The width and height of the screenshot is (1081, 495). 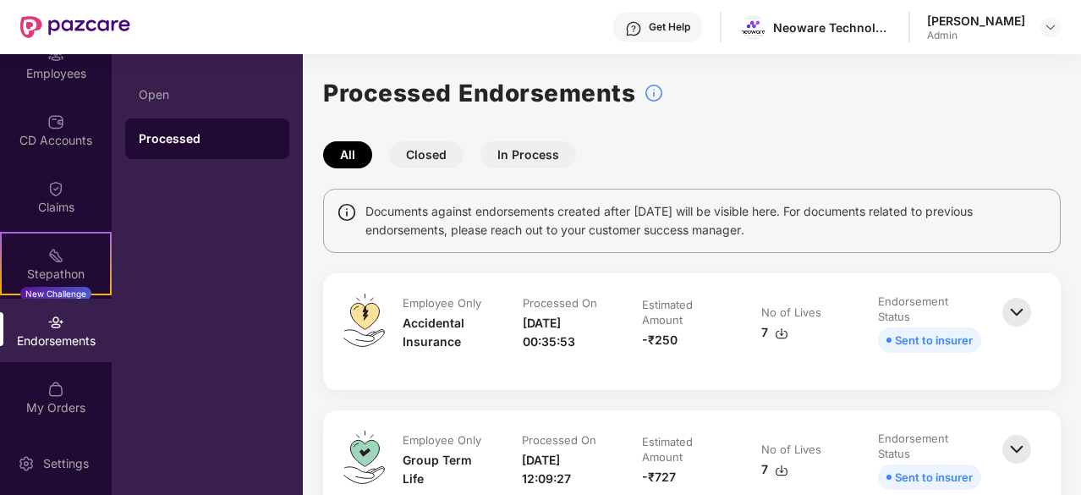 What do you see at coordinates (669, 27) in the screenshot?
I see `div: Get Help` at bounding box center [669, 27].